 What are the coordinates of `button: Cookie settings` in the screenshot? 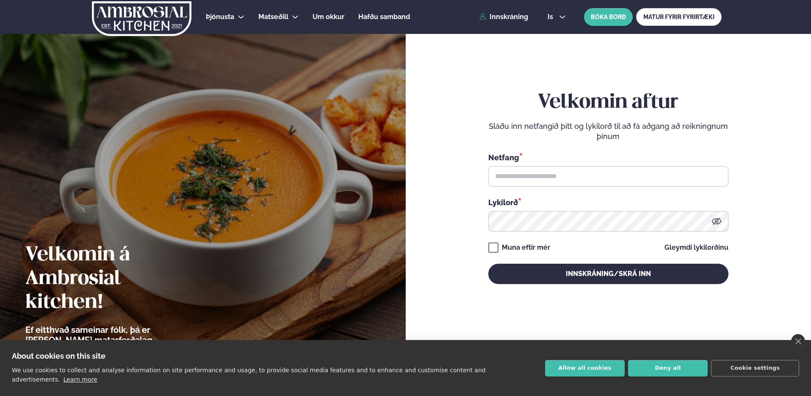 It's located at (756, 368).